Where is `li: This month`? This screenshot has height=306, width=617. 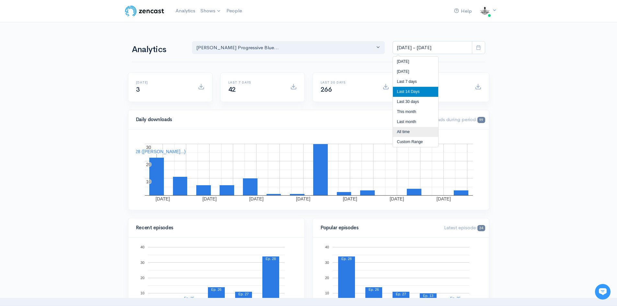 li: This month is located at coordinates (415, 112).